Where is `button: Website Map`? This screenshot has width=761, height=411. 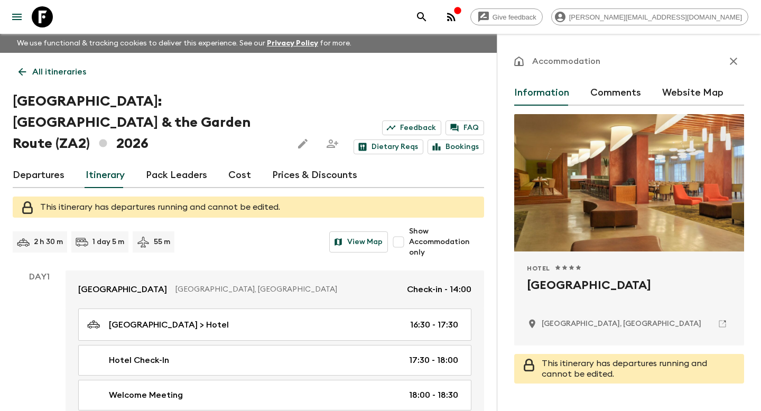 button: Website Map is located at coordinates (693, 93).